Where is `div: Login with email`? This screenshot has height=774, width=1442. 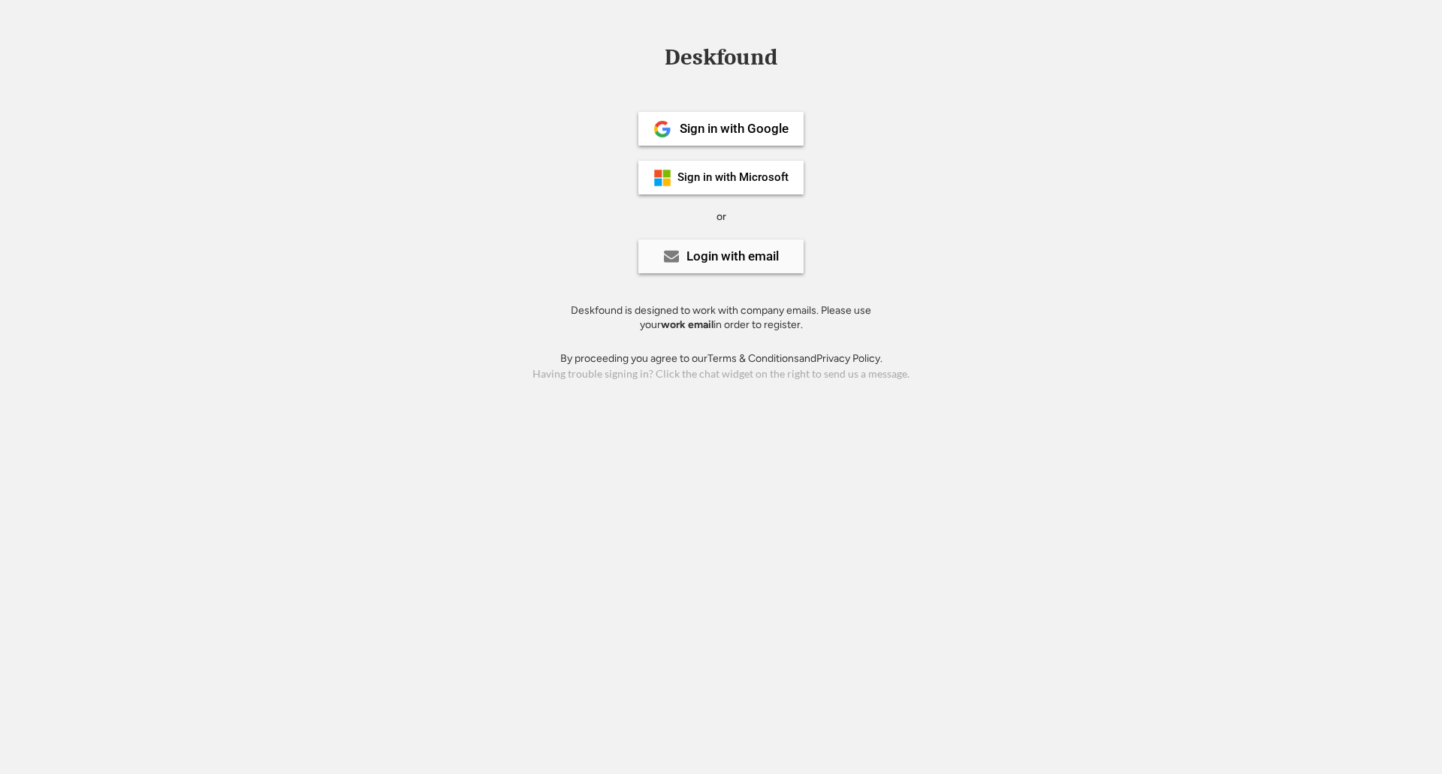 div: Login with email is located at coordinates (732, 256).